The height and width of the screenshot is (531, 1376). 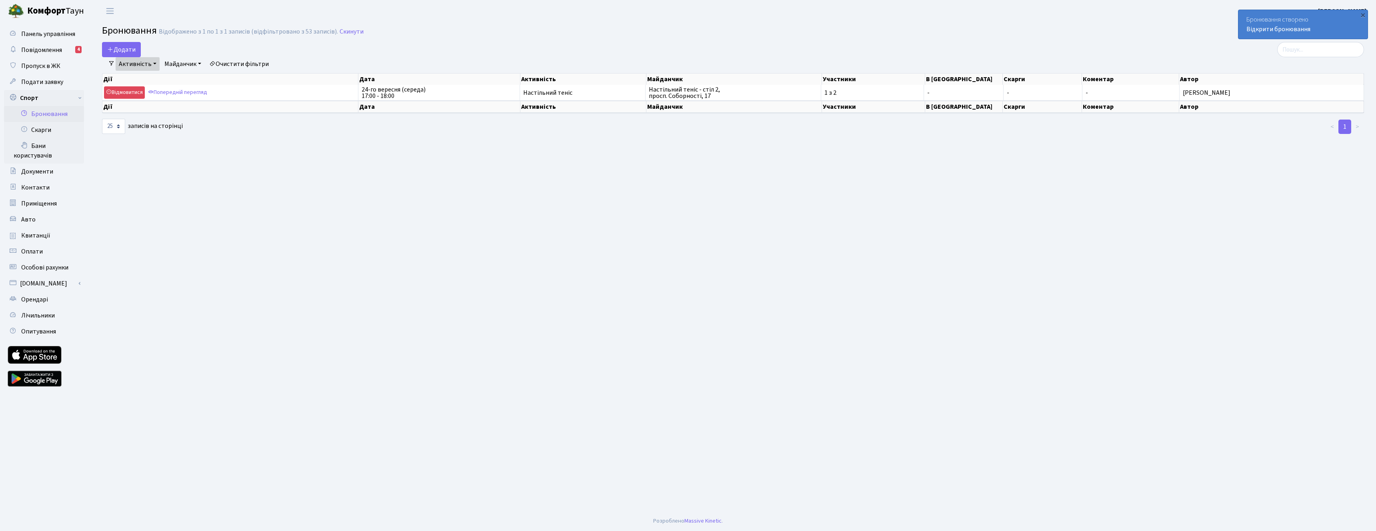 I want to click on button: Додати, so click(x=121, y=50).